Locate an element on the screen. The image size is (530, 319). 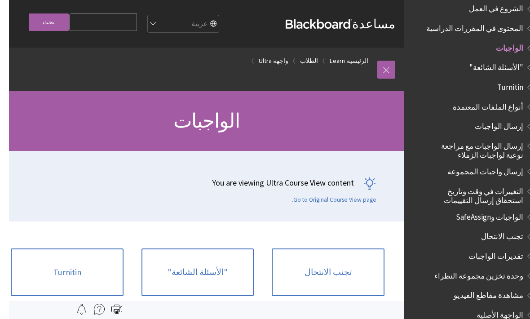
span: Turnitin is located at coordinates (501, 85).